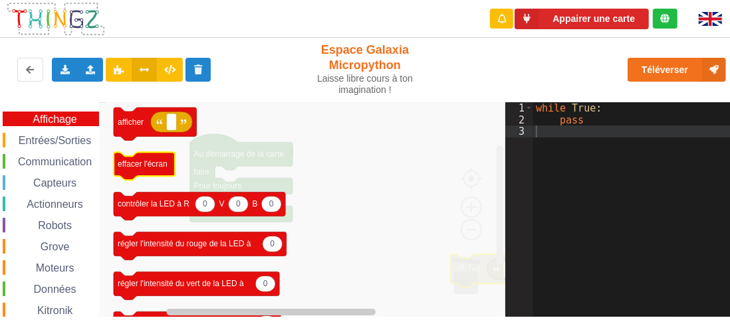 This screenshot has width=730, height=326. I want to click on button: Téléverser, so click(677, 70).